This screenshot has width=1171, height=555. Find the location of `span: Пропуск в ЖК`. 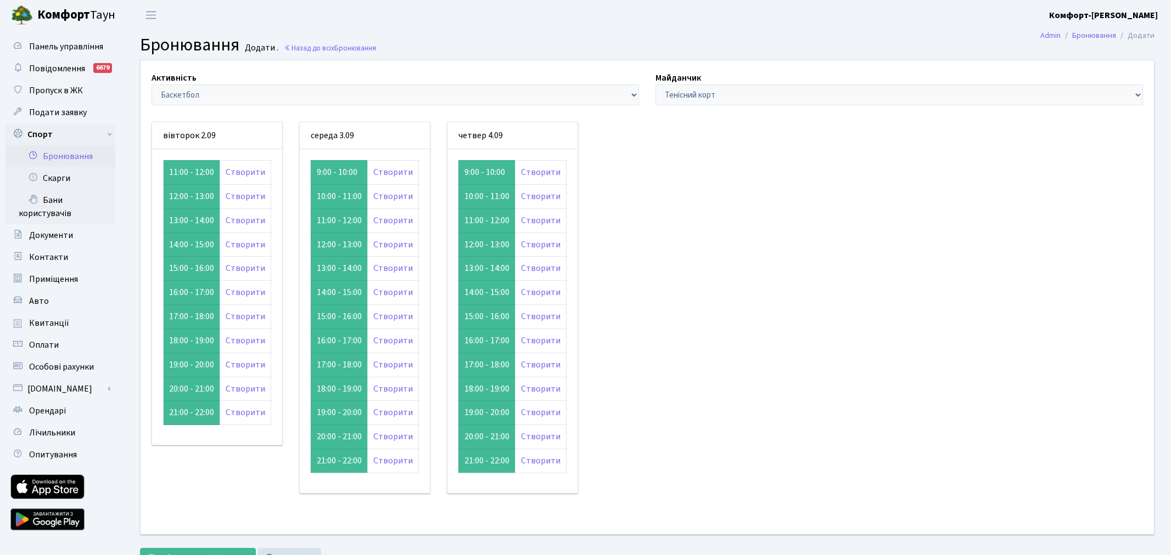

span: Пропуск в ЖК is located at coordinates (56, 91).